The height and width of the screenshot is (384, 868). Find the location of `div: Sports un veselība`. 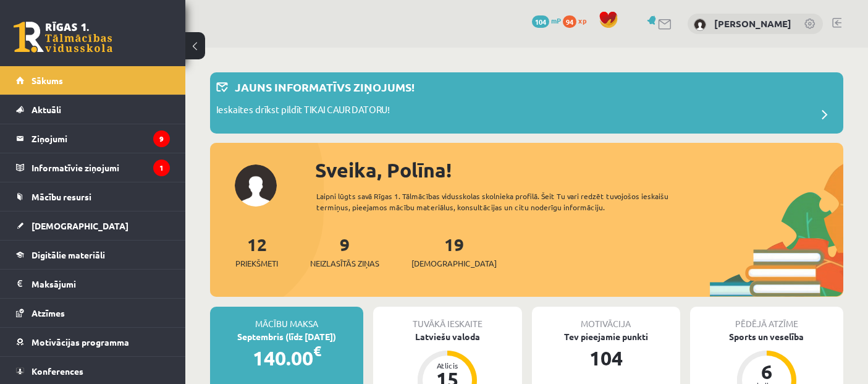

div: Sports un veselība is located at coordinates (767, 336).